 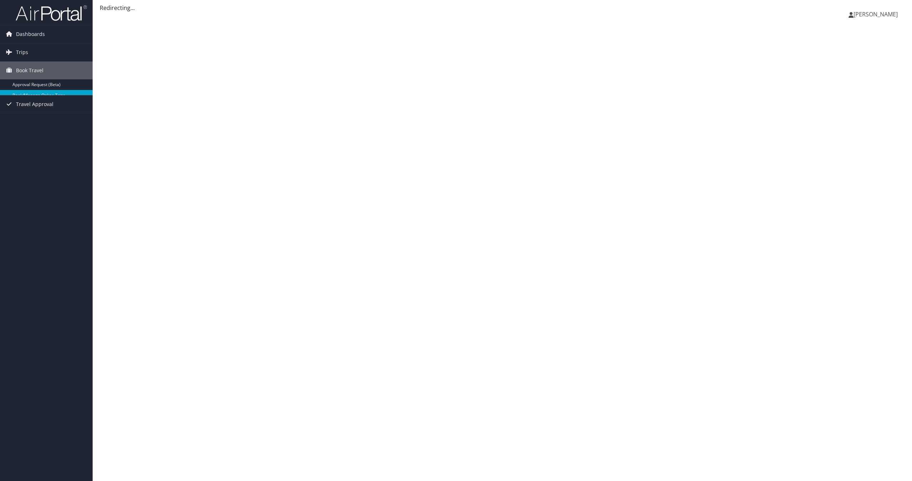 I want to click on span: Trips, so click(x=22, y=52).